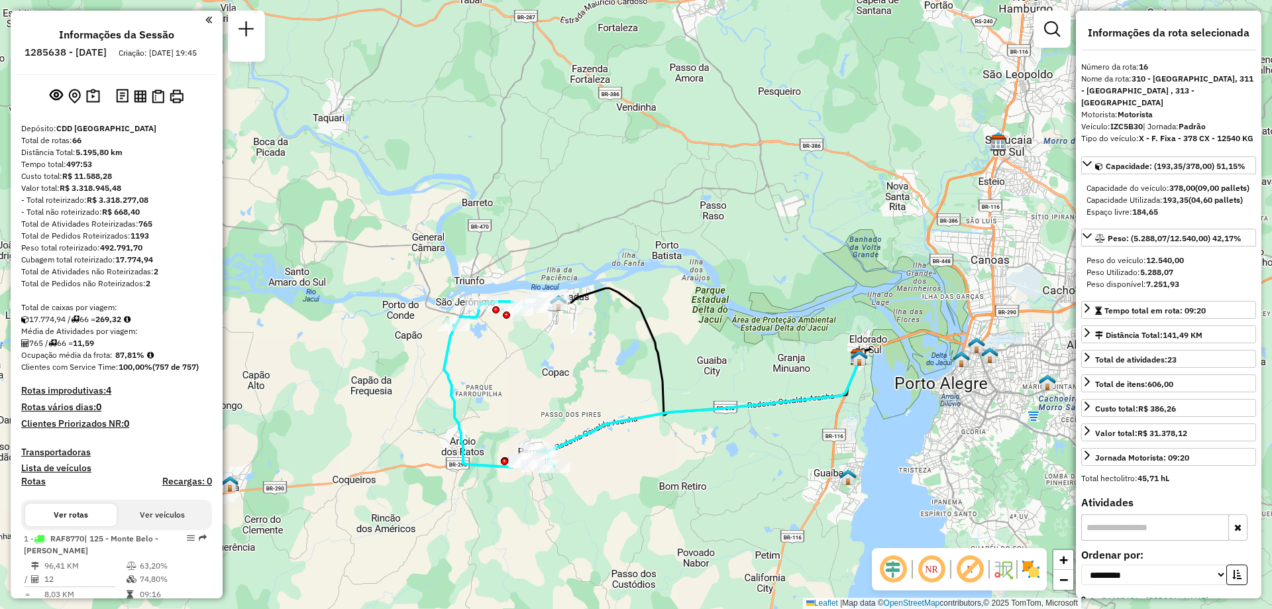 This screenshot has width=1272, height=609. Describe the element at coordinates (79, 164) in the screenshot. I see `strong: 497:53` at that location.